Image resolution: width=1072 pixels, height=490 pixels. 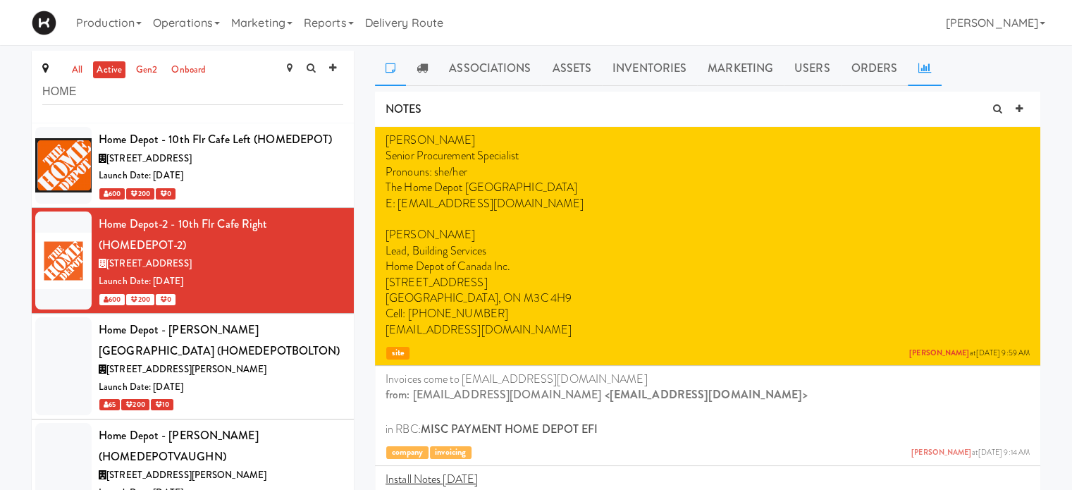 What do you see at coordinates (221, 234) in the screenshot?
I see `div: Home Depot-2 - 10th Flr Cafe Right (HOMEDEPOT-2)` at bounding box center [221, 234].